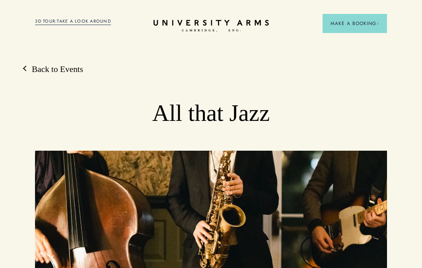 The image size is (422, 268). I want to click on a: Back to Events, so click(53, 69).